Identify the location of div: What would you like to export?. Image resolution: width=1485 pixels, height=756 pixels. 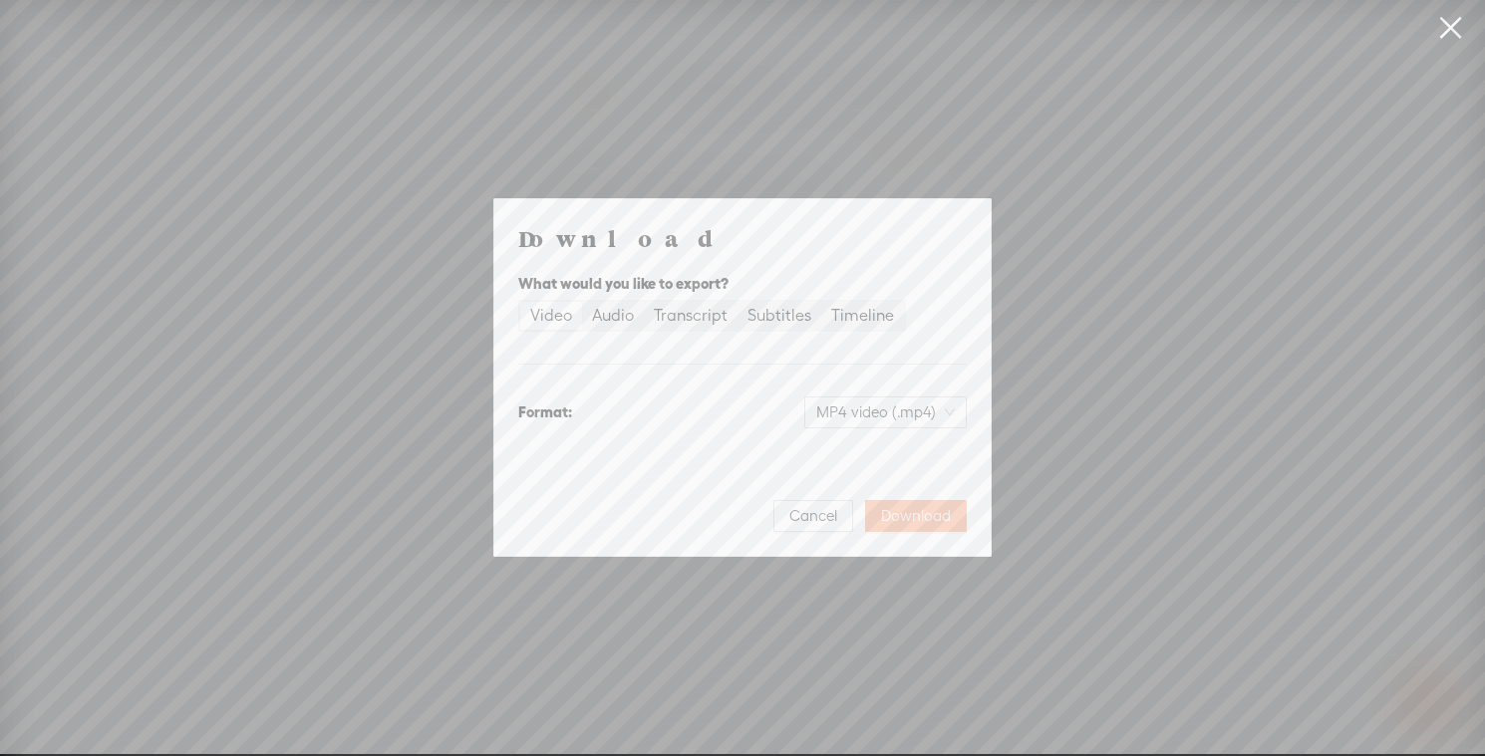
(742, 284).